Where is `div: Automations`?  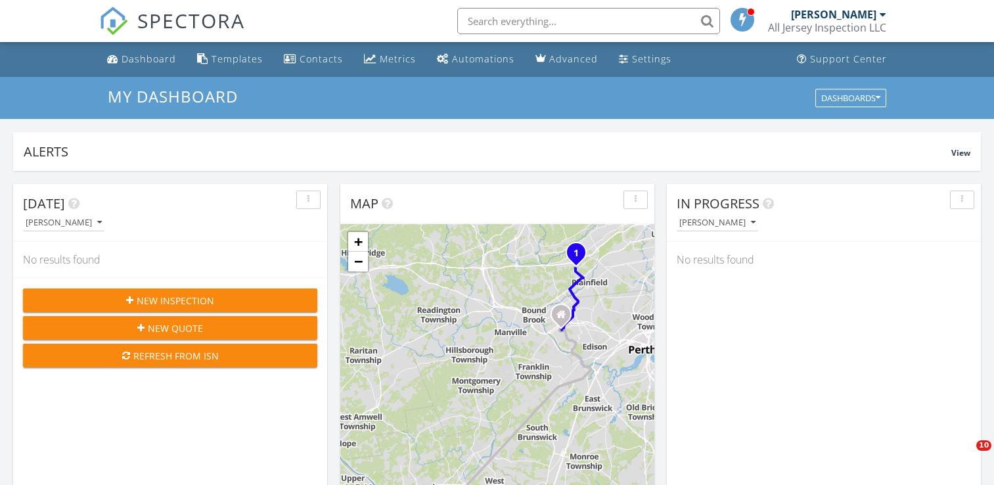
div: Automations is located at coordinates (483, 58).